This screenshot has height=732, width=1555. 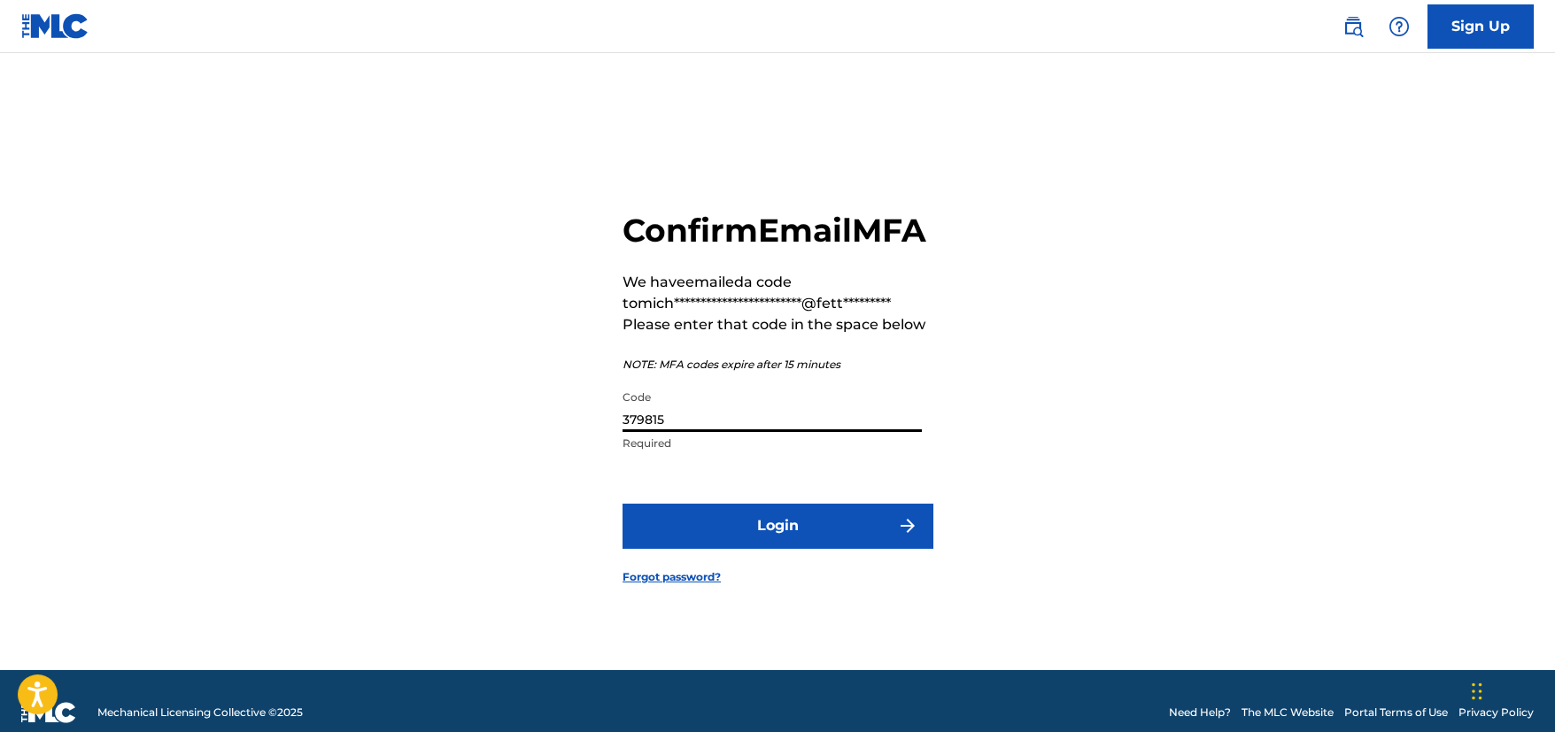 I want to click on div: Help, so click(x=1399, y=27).